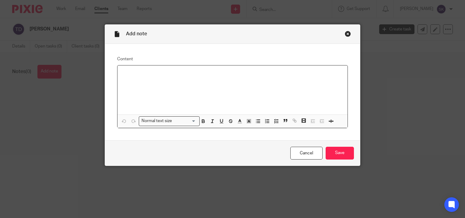  What do you see at coordinates (339, 153) in the screenshot?
I see `input: Save` at bounding box center [339, 153].